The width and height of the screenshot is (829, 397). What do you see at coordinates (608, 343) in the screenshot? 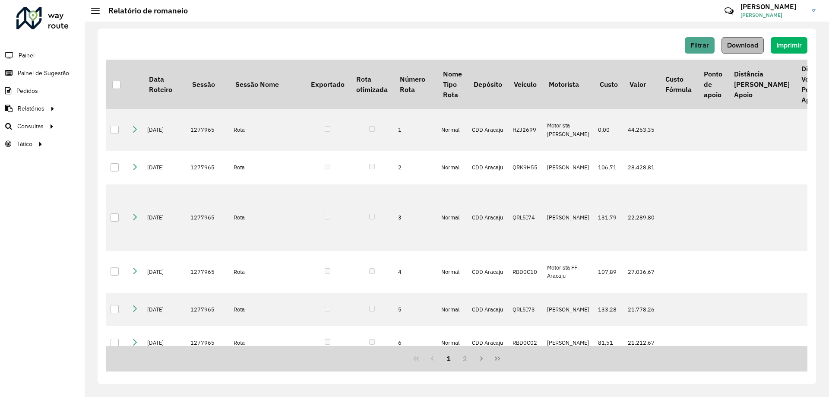
I see `td: 81,51` at bounding box center [608, 343].